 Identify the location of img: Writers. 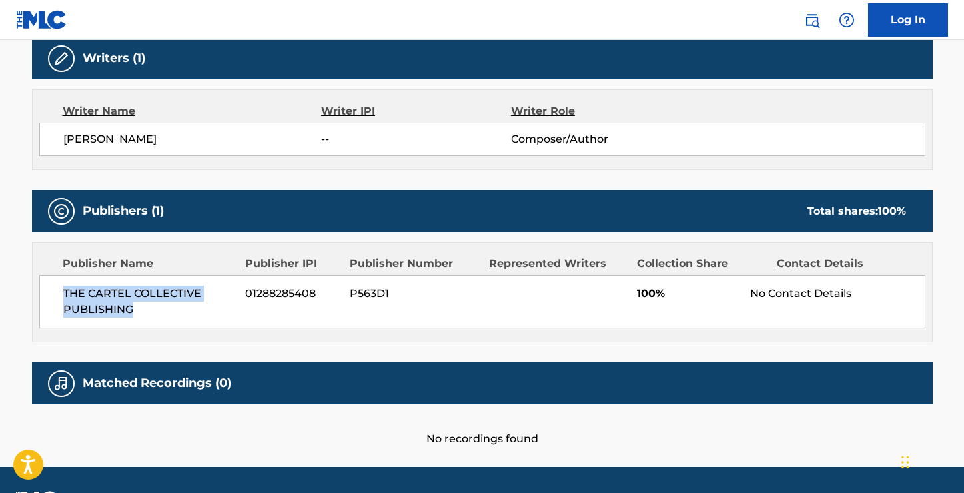
(61, 59).